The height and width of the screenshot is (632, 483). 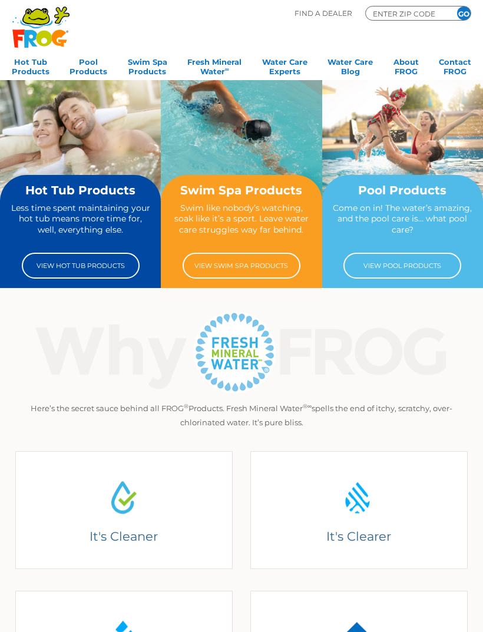 What do you see at coordinates (241, 190) in the screenshot?
I see `h2: Swim Spa Products` at bounding box center [241, 190].